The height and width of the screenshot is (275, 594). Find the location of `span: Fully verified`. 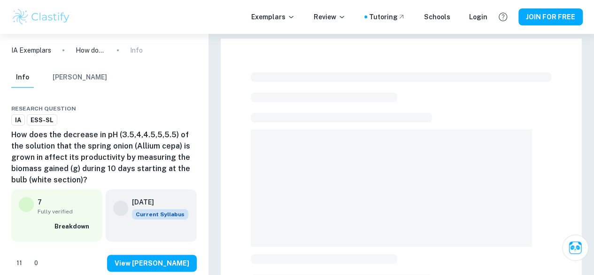

span: Fully verified is located at coordinates (66, 211).